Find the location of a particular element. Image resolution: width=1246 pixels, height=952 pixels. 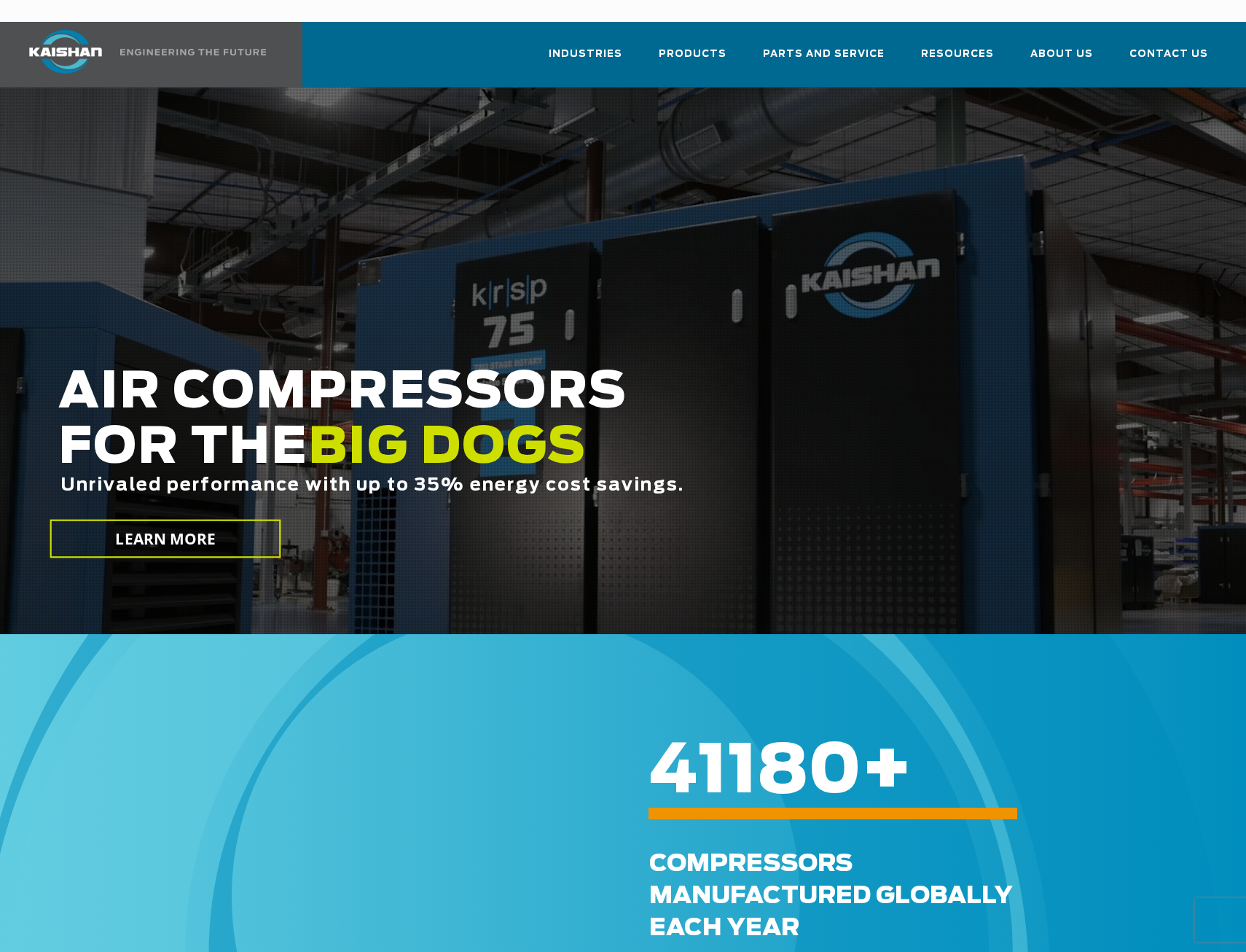

h2: AIR COMPRESSORS FOR THE is located at coordinates (526, 453).